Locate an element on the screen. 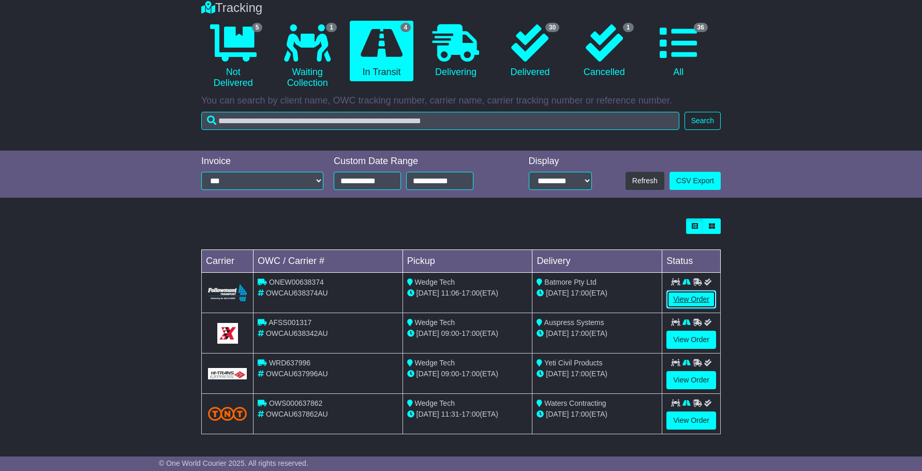 This screenshot has height=471, width=922. button: Refresh is located at coordinates (645, 181).